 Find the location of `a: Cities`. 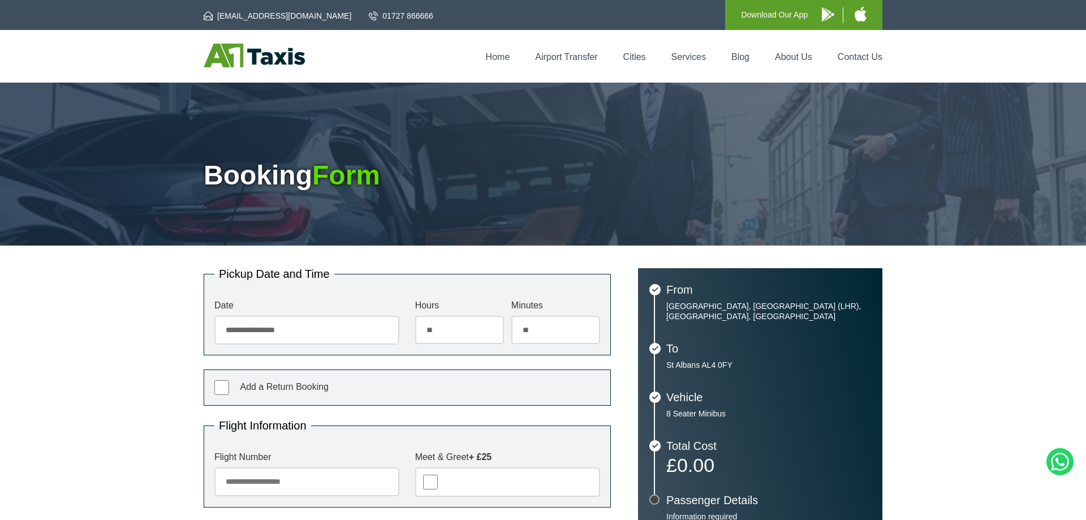

a: Cities is located at coordinates (635, 57).